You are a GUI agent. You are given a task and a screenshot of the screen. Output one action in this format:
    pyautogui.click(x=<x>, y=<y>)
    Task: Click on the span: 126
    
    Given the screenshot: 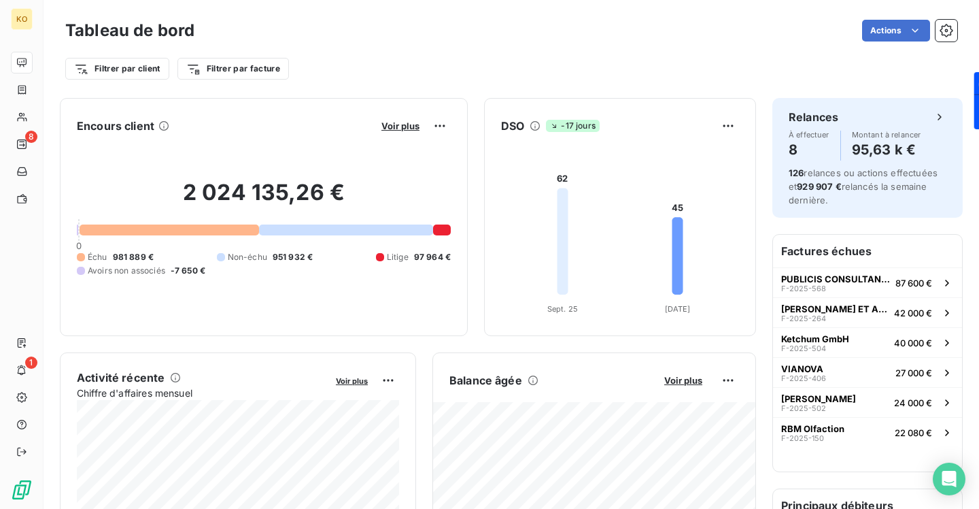 What is the action you would take?
    pyautogui.click(x=797, y=173)
    